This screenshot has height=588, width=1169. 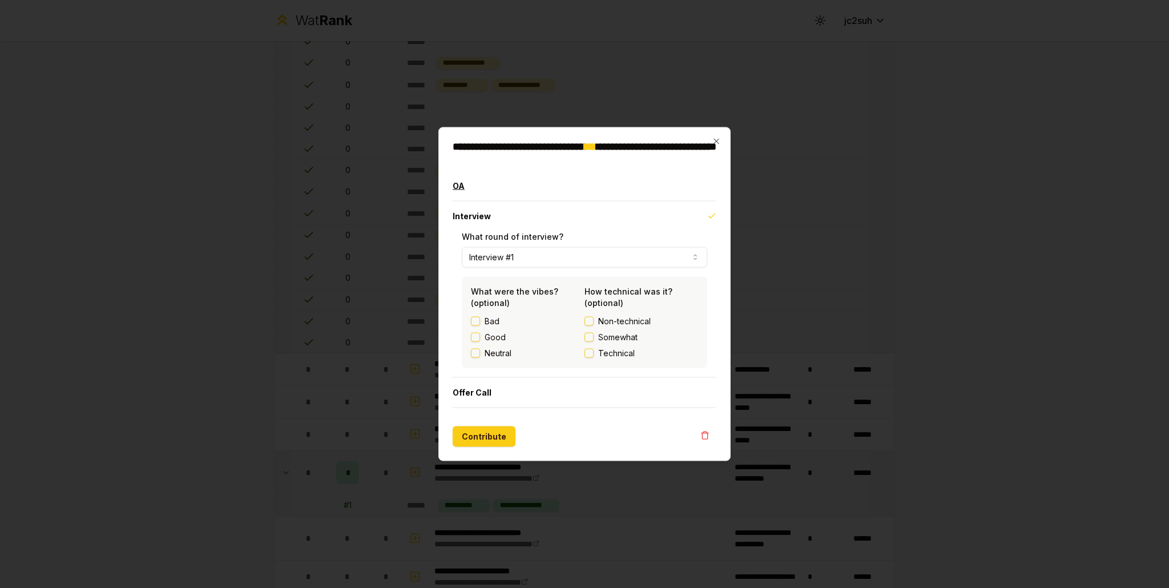 What do you see at coordinates (584, 393) in the screenshot?
I see `button: Offer Call` at bounding box center [584, 393].